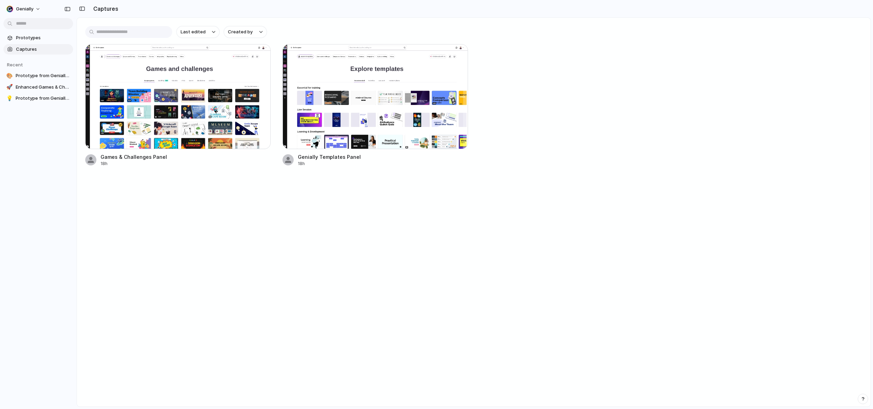 Image resolution: width=873 pixels, height=409 pixels. Describe the element at coordinates (193, 32) in the screenshot. I see `span: Last edited` at that location.